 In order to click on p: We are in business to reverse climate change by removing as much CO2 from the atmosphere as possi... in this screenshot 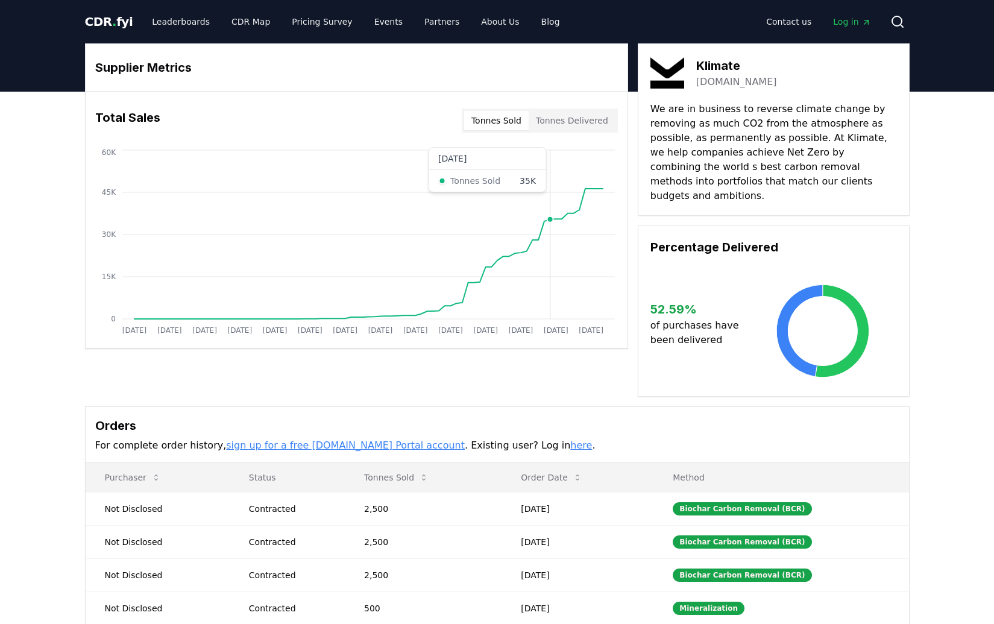, I will do `click(773, 152)`.